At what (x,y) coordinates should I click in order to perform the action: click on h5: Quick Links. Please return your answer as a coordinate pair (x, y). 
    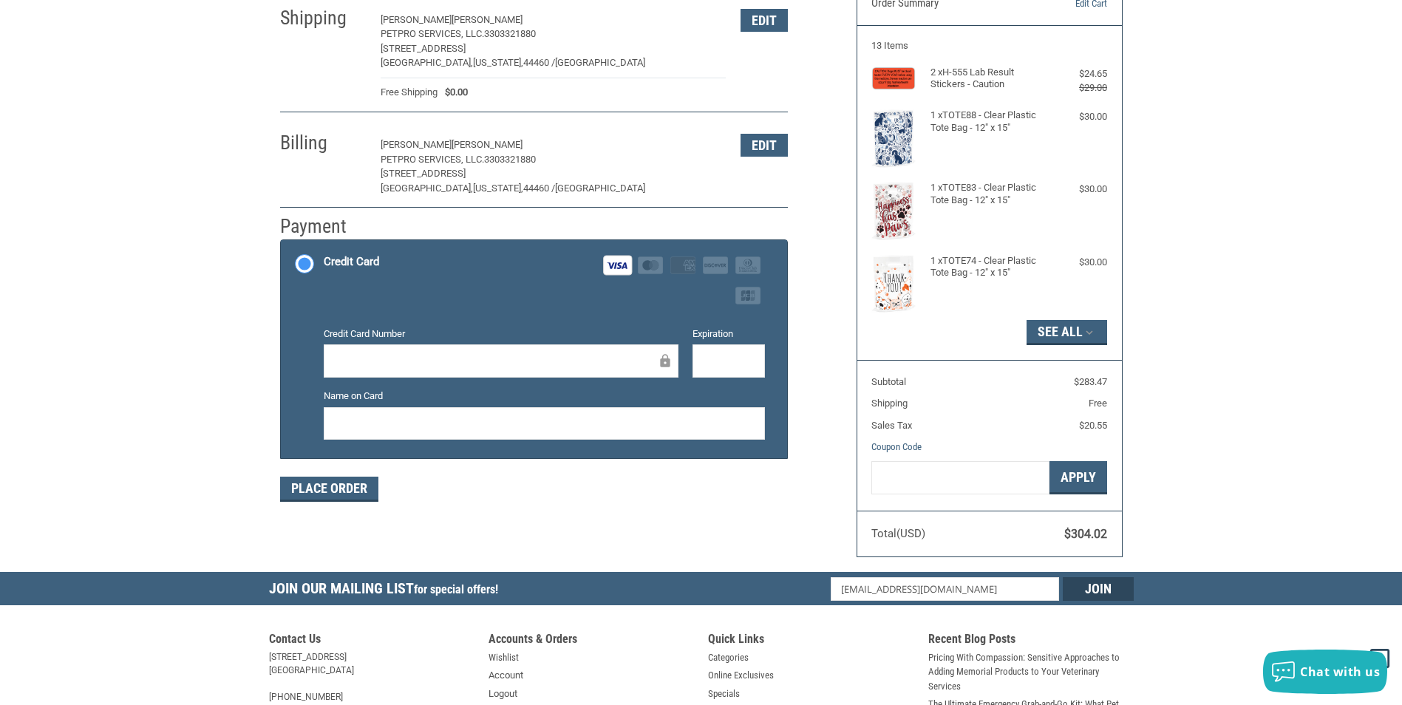
    Looking at the image, I should click on (811, 641).